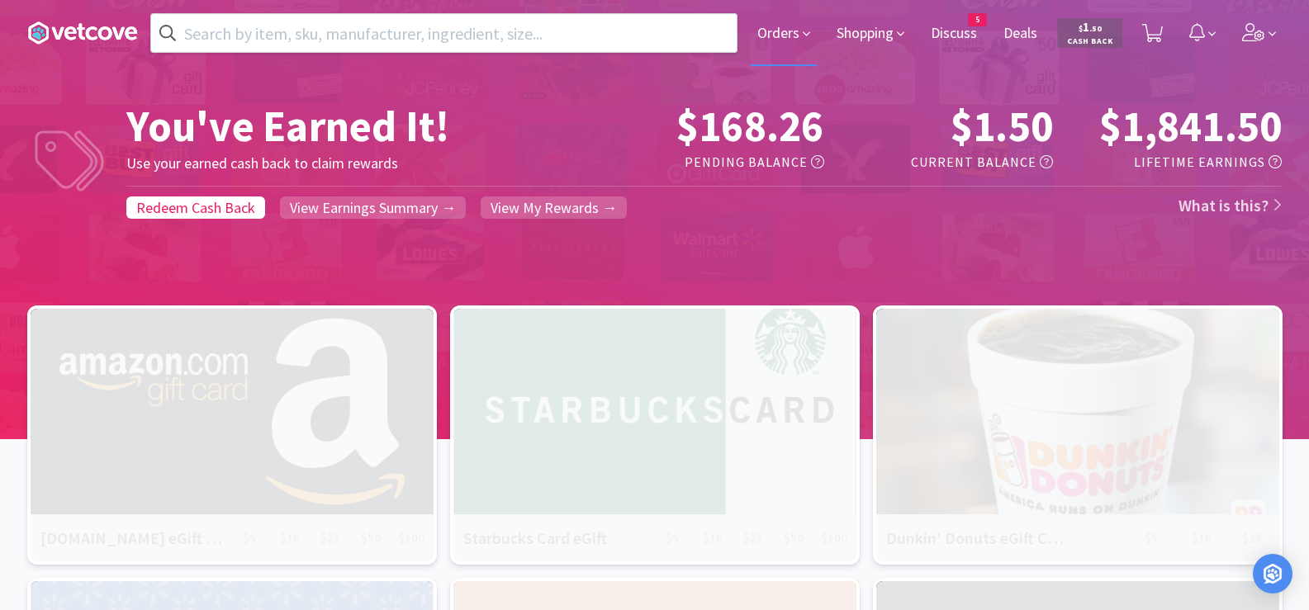 Image resolution: width=1309 pixels, height=610 pixels. What do you see at coordinates (954, 34) in the screenshot?
I see `a: Discuss5` at bounding box center [954, 34].